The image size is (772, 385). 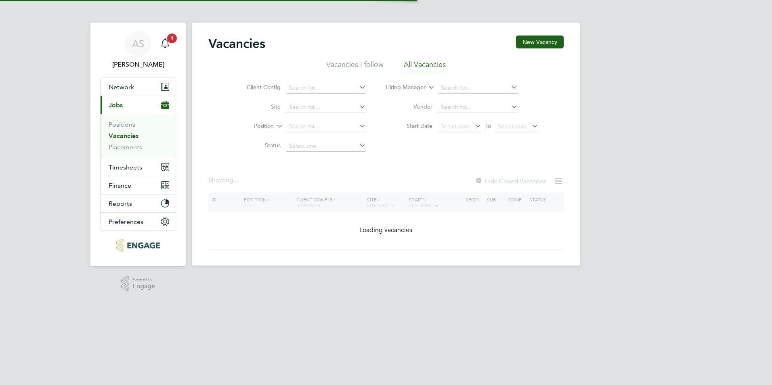 What do you see at coordinates (425, 67) in the screenshot?
I see `li: All Vacancies` at bounding box center [425, 67].